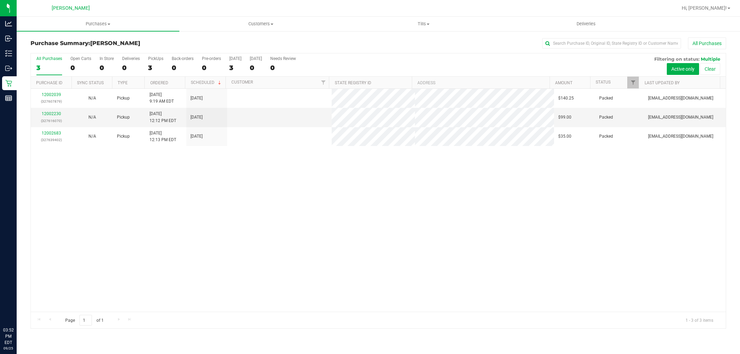  What do you see at coordinates (612, 43) in the screenshot?
I see `input: Search Purchase ID, Original ID, State Registry ID or Customer Name...` at bounding box center [612, 43].